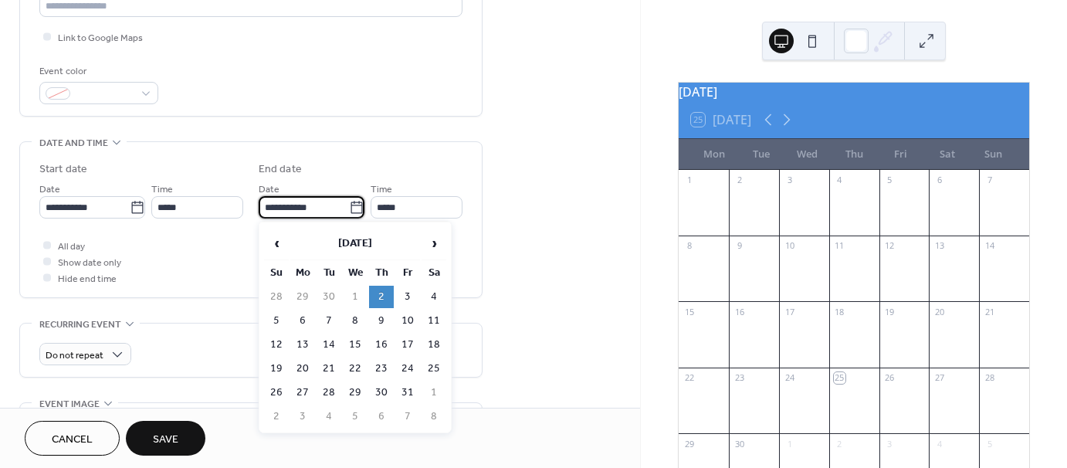 This screenshot has width=1067, height=468. What do you see at coordinates (280, 169) in the screenshot?
I see `div: End date` at bounding box center [280, 169].